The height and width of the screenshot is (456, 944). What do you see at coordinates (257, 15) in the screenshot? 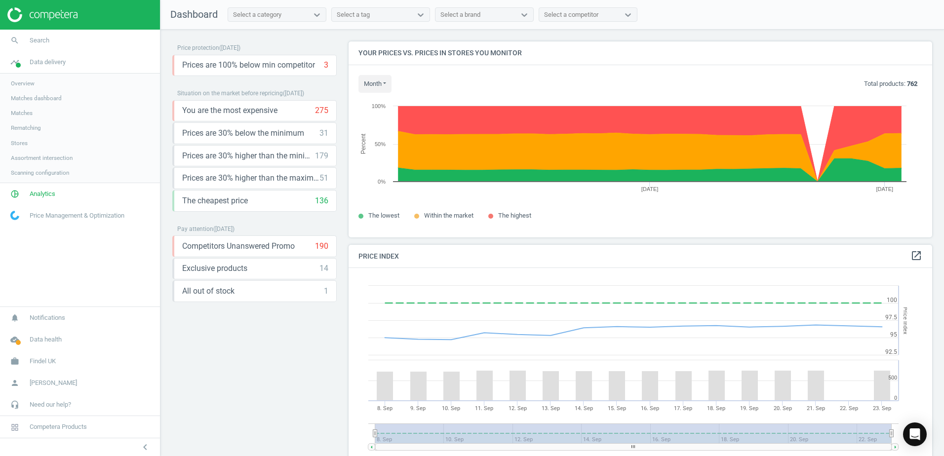
I see `div: Select a category` at bounding box center [257, 15].